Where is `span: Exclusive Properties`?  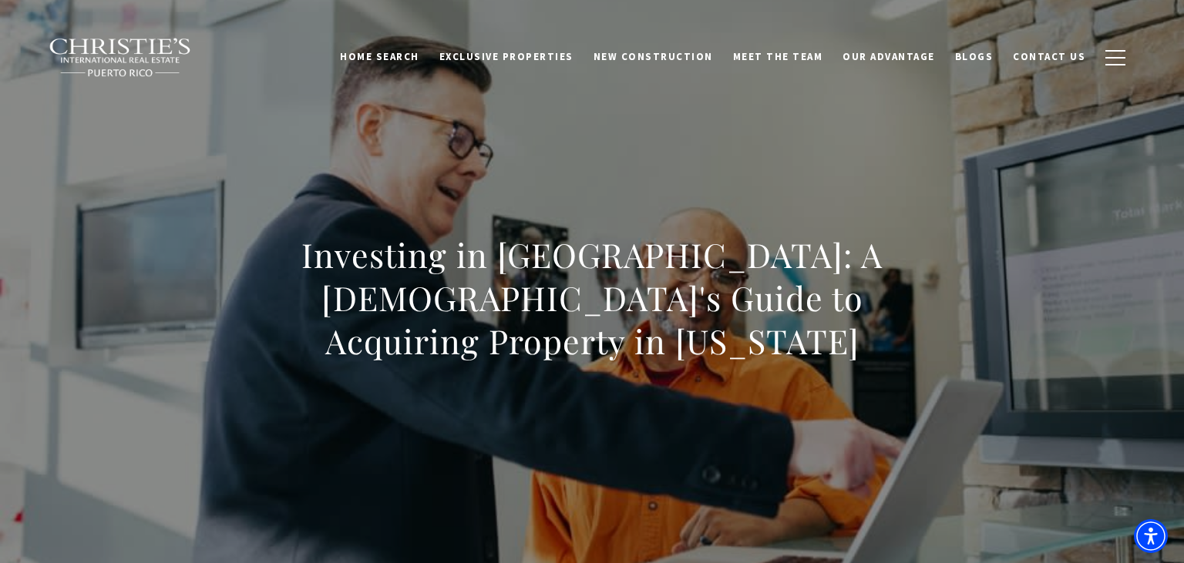
span: Exclusive Properties is located at coordinates (506, 56).